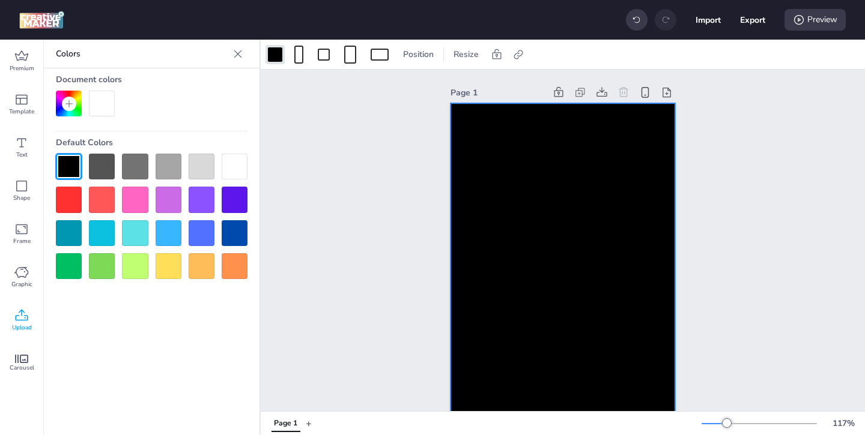 This screenshot has height=435, width=865. What do you see at coordinates (285, 423) in the screenshot?
I see `div: Tabs` at bounding box center [285, 423].